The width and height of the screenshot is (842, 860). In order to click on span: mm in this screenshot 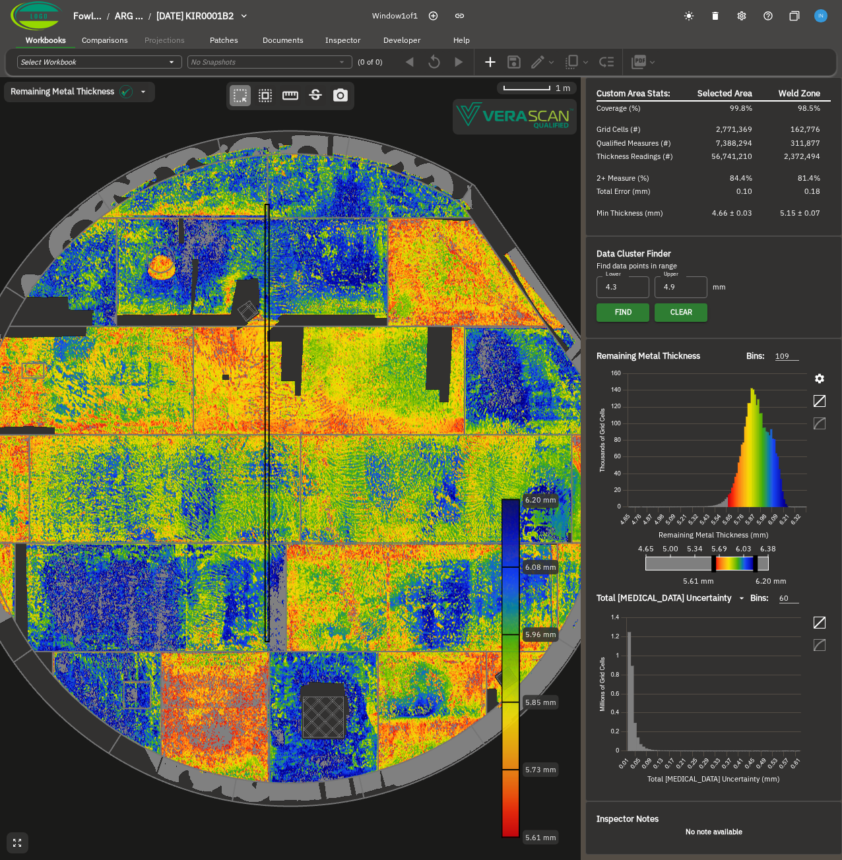, I will do `click(719, 287)`.